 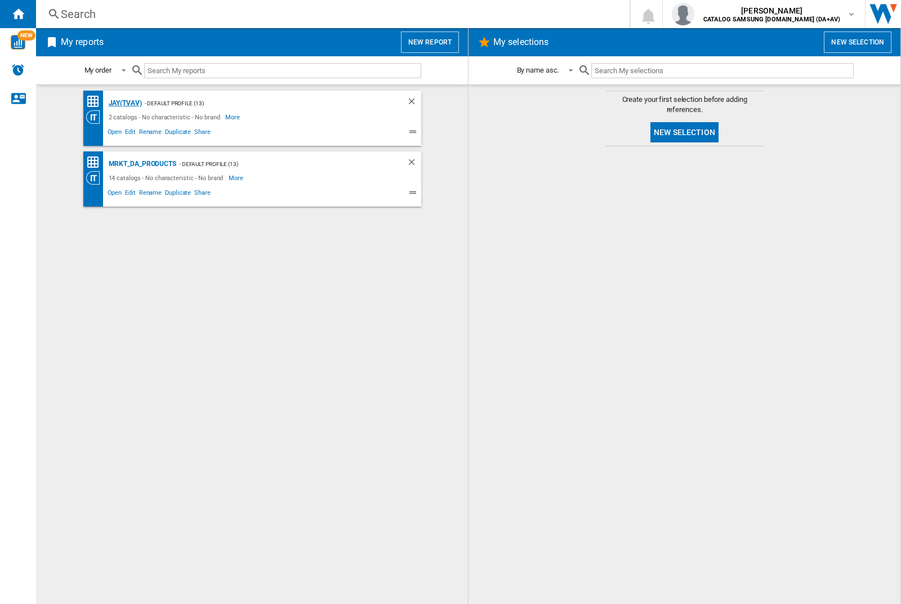 What do you see at coordinates (538, 70) in the screenshot?
I see `div: By name asc.` at bounding box center [538, 70].